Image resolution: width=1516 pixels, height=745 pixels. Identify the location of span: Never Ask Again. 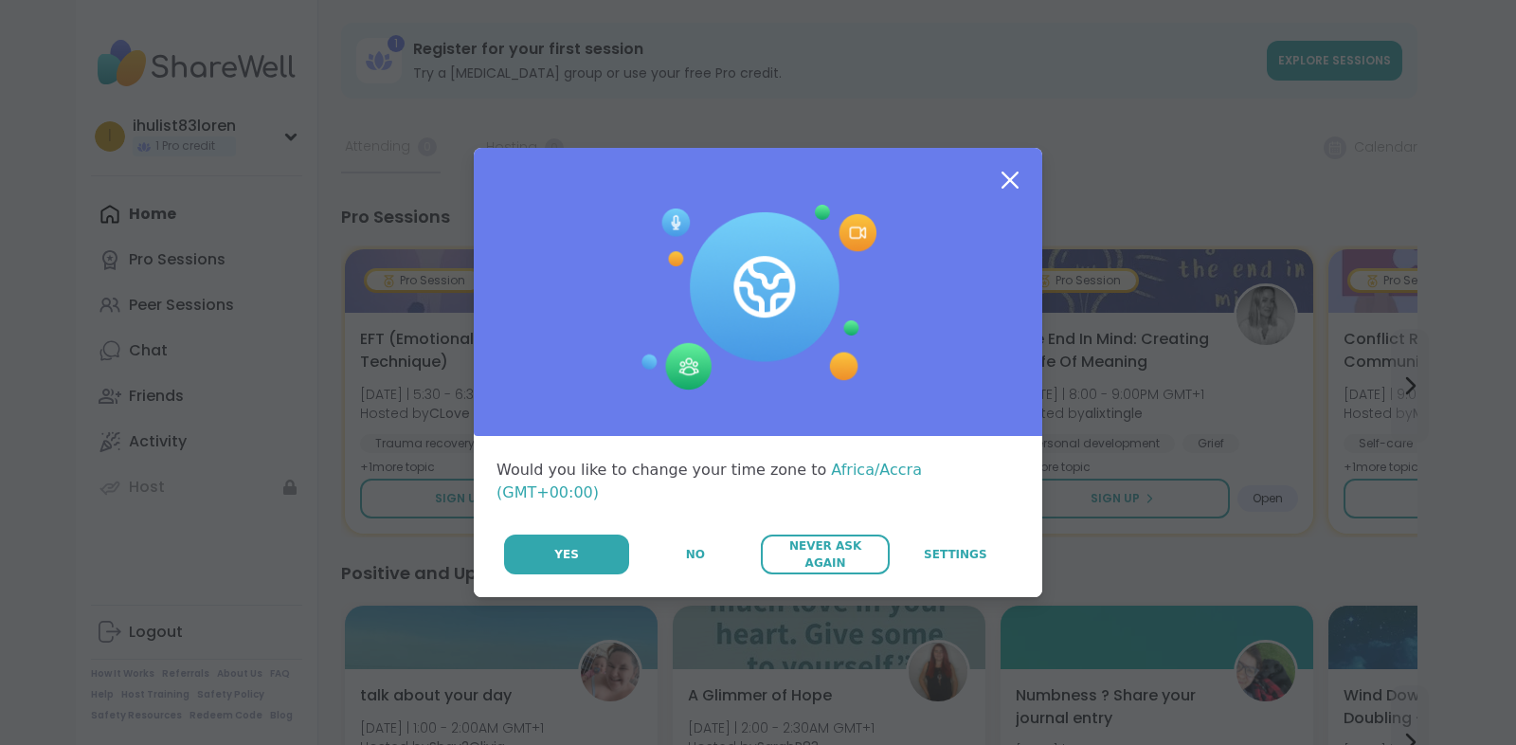
(824, 554).